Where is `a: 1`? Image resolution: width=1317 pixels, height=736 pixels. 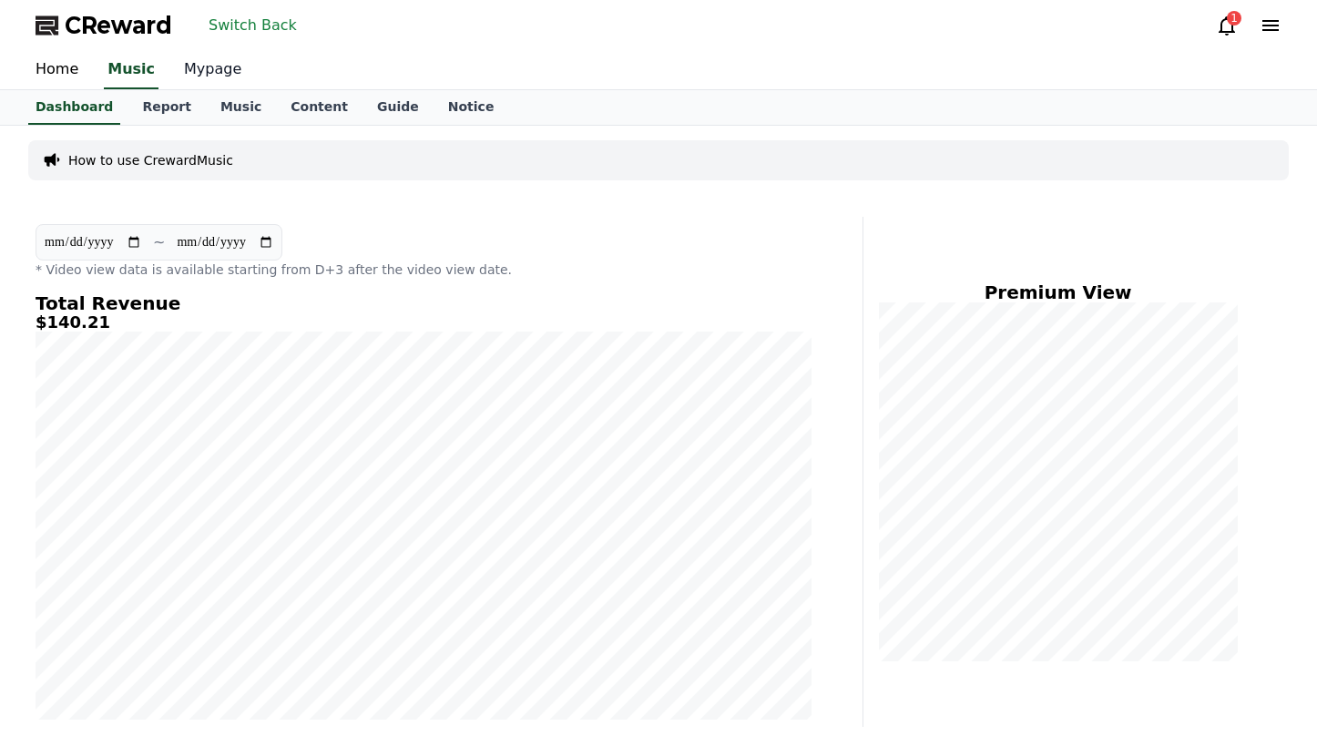 a: 1 is located at coordinates (1227, 26).